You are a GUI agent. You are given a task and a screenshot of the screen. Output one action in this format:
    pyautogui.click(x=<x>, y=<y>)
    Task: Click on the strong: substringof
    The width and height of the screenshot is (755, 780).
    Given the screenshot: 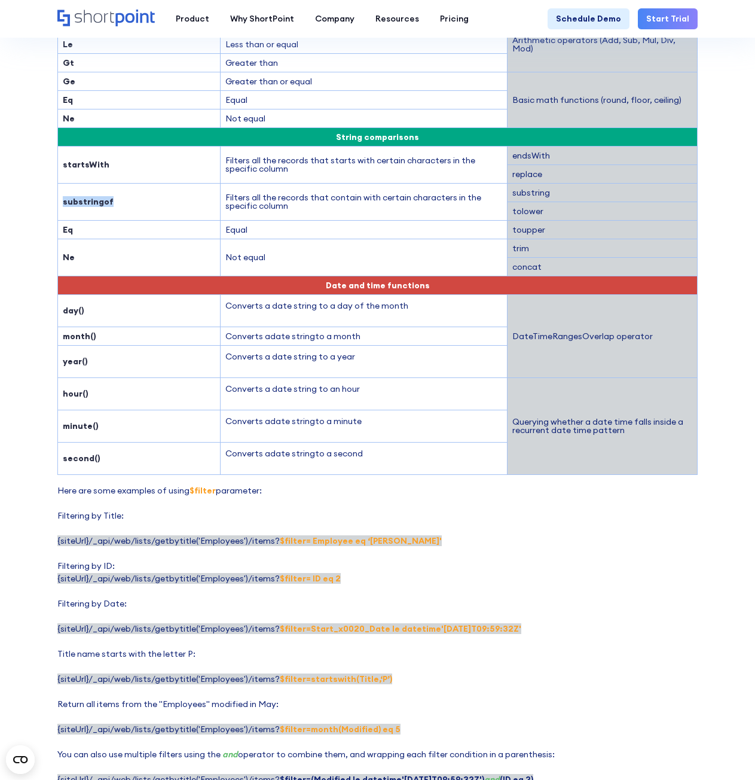 What is the action you would take?
    pyautogui.click(x=88, y=201)
    